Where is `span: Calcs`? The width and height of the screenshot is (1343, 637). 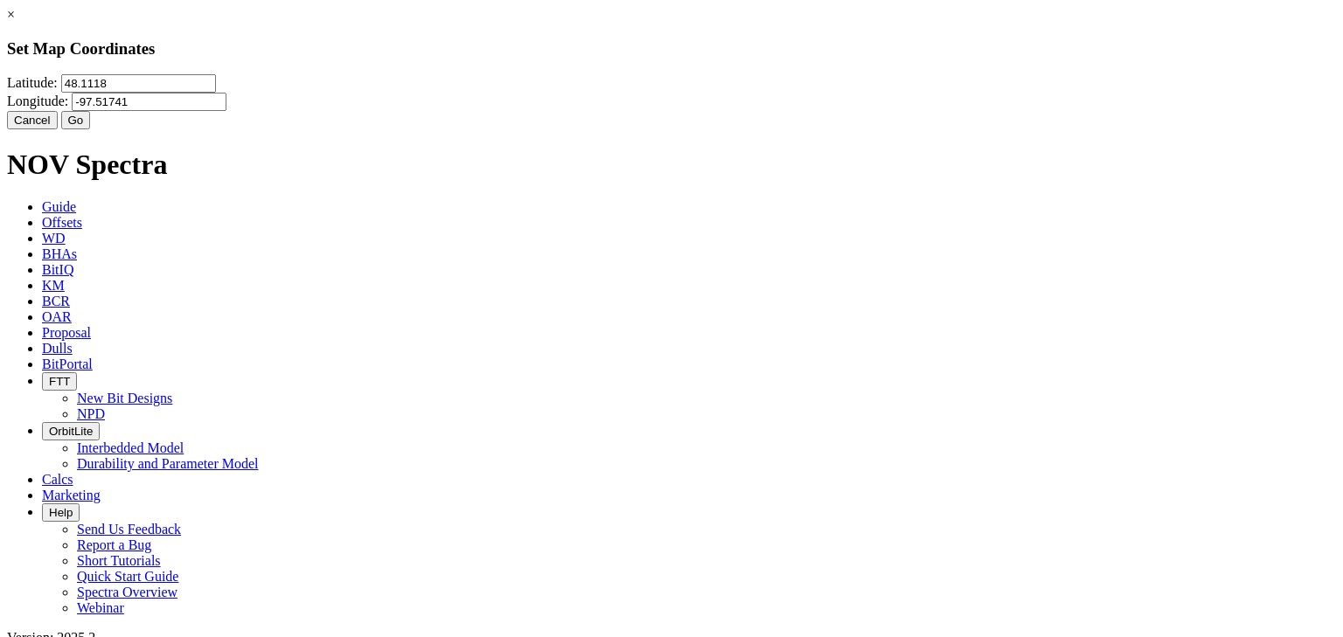
span: Calcs is located at coordinates (58, 479).